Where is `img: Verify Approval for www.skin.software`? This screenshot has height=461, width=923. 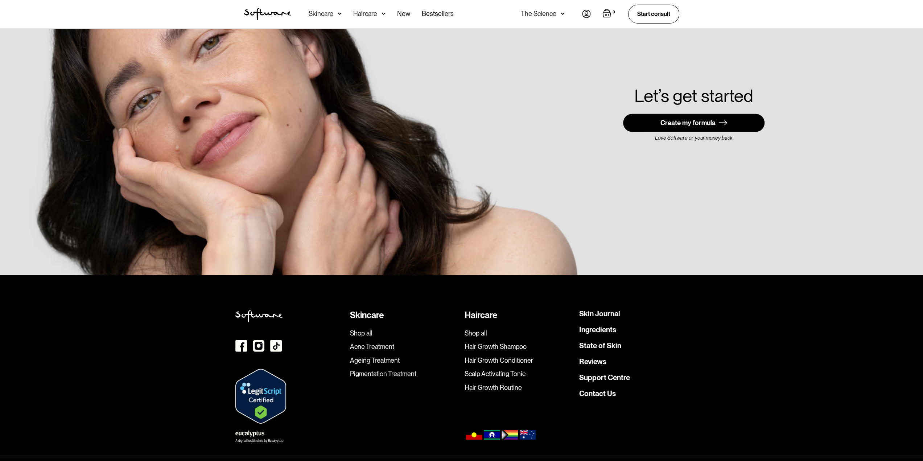 img: Verify Approval for www.skin.software is located at coordinates (261, 396).